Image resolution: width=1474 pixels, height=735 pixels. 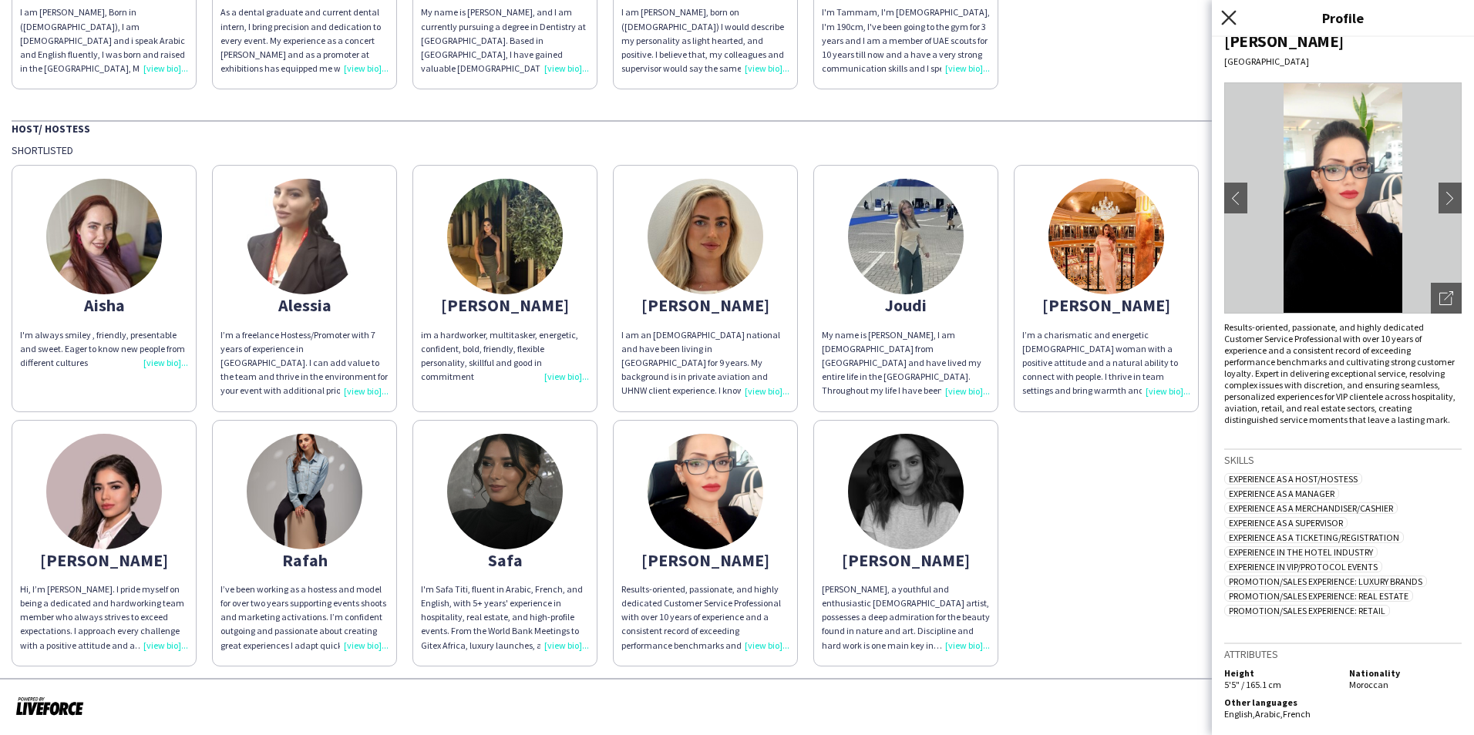 What do you see at coordinates (1405, 673) in the screenshot?
I see `h5: Nationality` at bounding box center [1405, 673].